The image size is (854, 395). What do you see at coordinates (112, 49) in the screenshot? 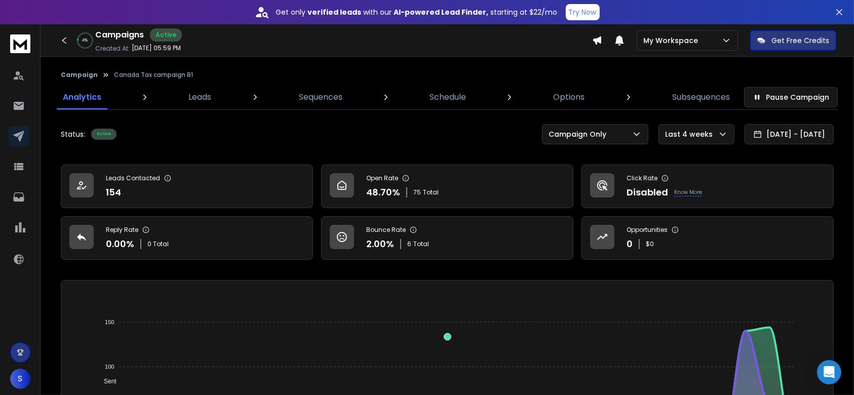
I see `p: Created At:` at bounding box center [112, 49].